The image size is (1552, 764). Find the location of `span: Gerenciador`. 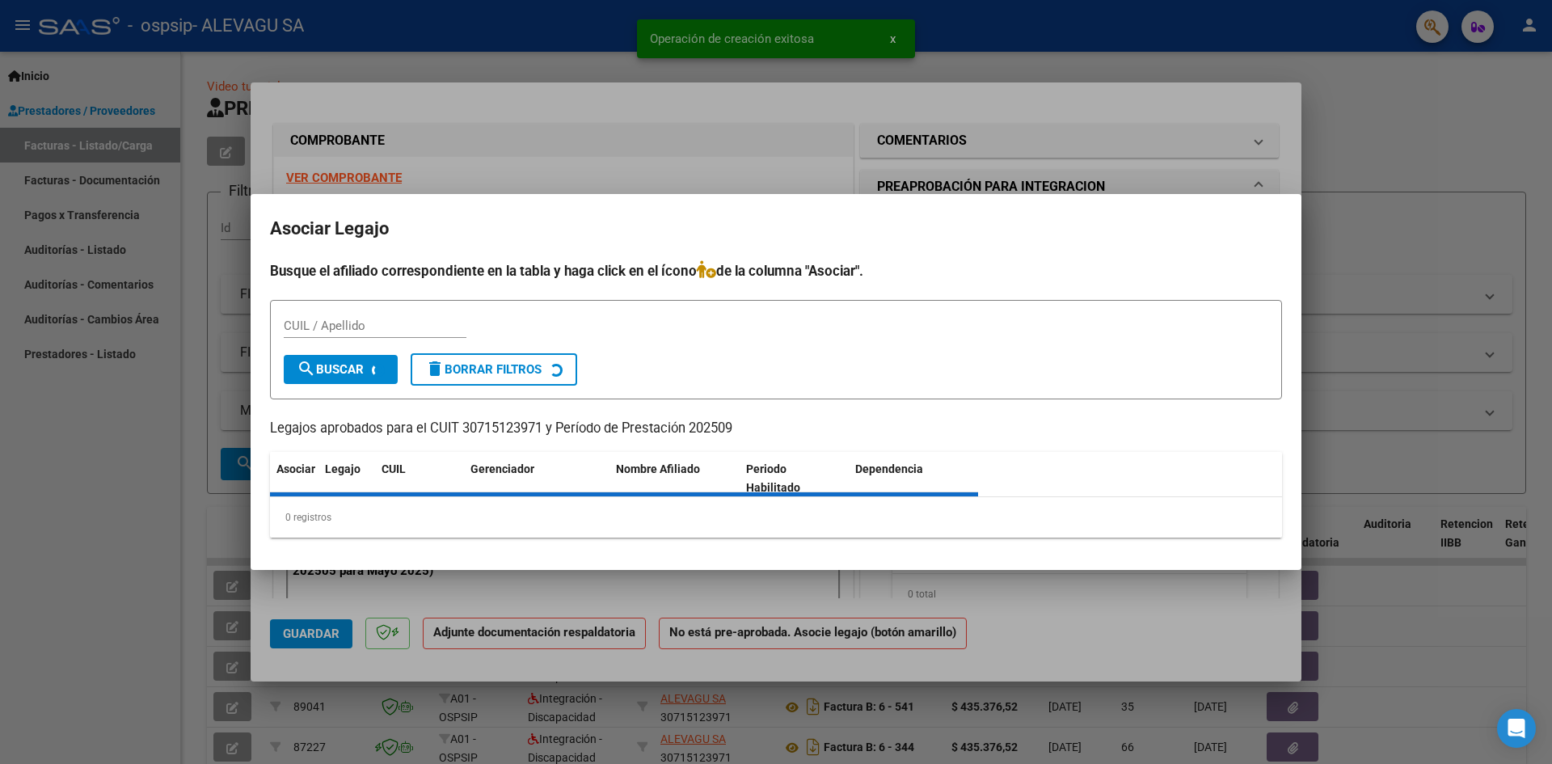

span: Gerenciador is located at coordinates (502, 469).